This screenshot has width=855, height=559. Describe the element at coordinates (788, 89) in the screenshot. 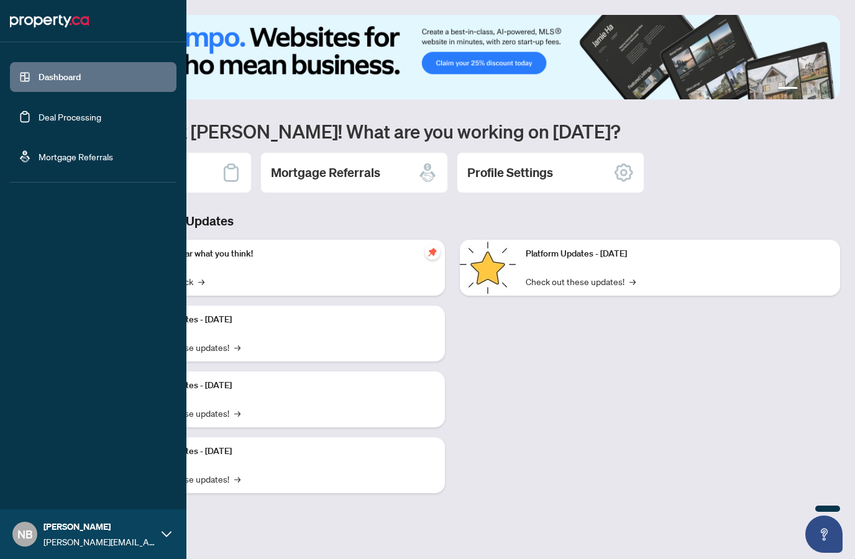

I see `button: 1` at that location.